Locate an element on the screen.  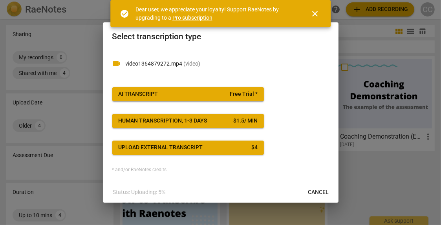
div: $ 1.5 / min is located at coordinates (246, 121).